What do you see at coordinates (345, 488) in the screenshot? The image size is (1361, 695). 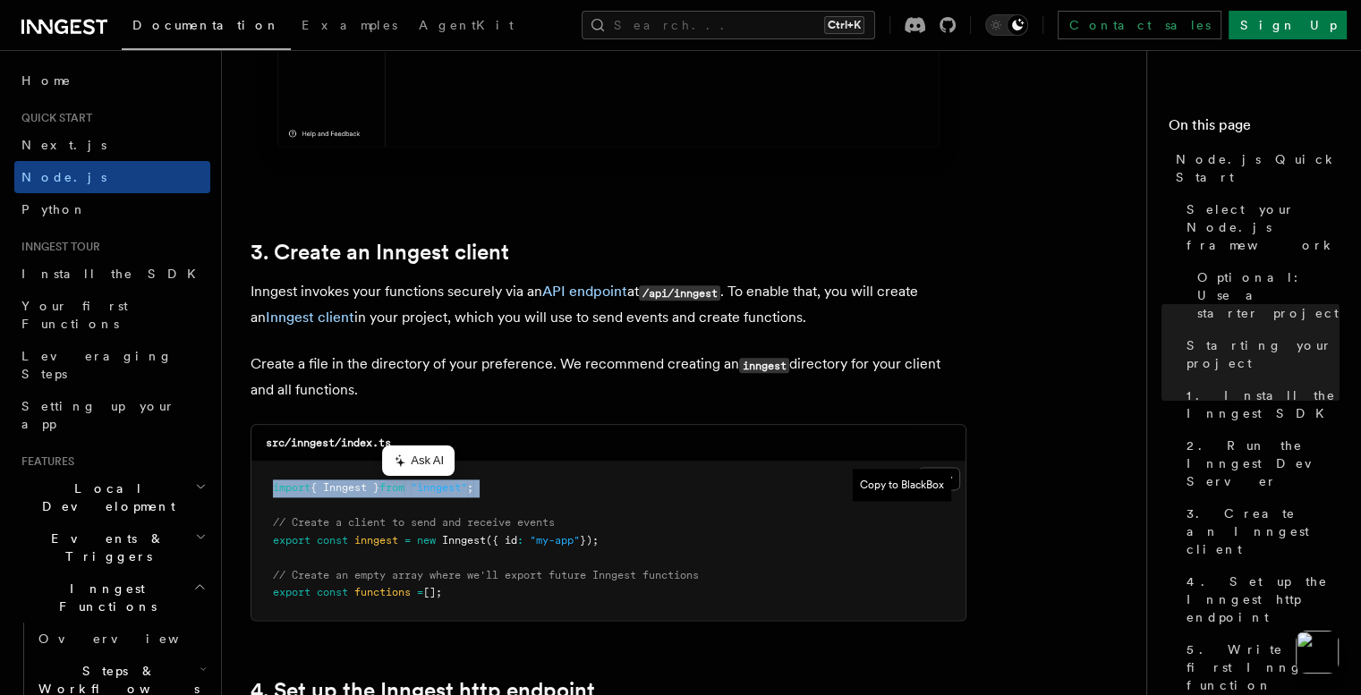 I see `span: { Inngest }` at bounding box center [345, 488].